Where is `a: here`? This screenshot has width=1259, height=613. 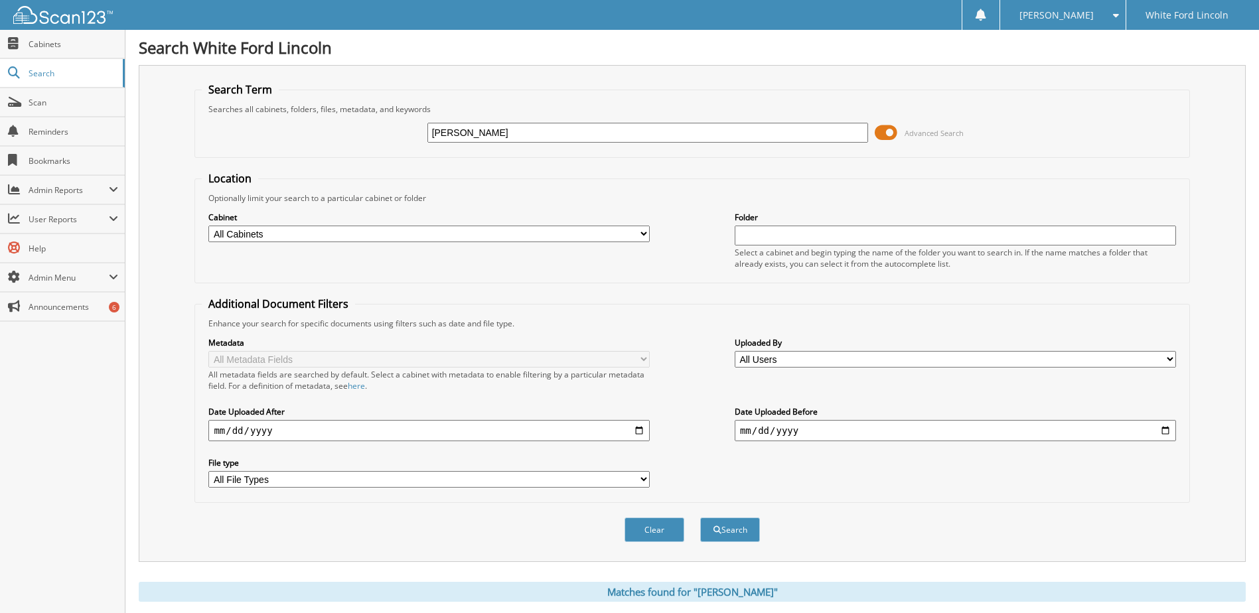 a: here is located at coordinates (356, 386).